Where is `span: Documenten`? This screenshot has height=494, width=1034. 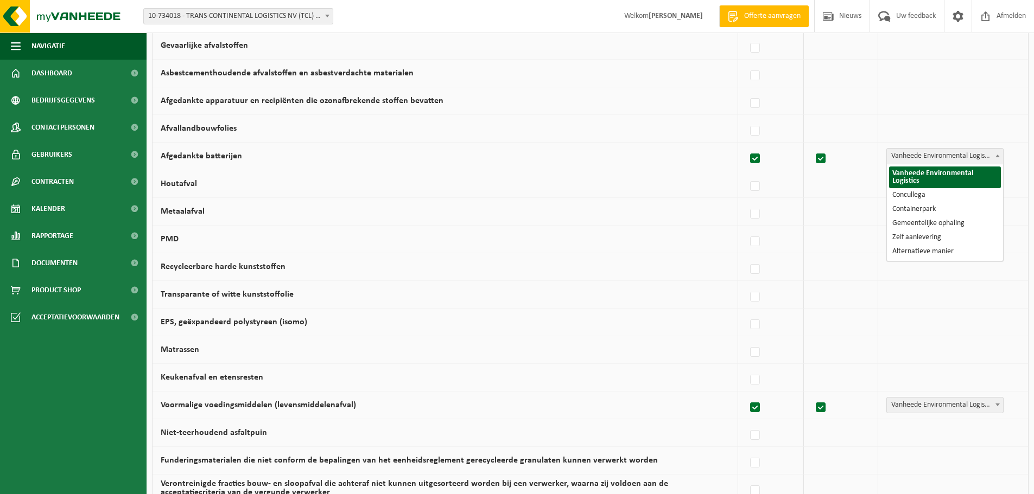
span: Documenten is located at coordinates (54, 263).